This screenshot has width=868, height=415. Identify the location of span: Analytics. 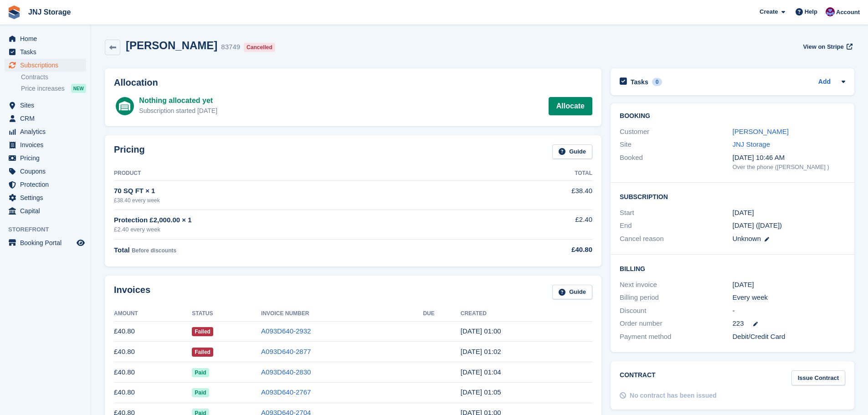
(47, 132).